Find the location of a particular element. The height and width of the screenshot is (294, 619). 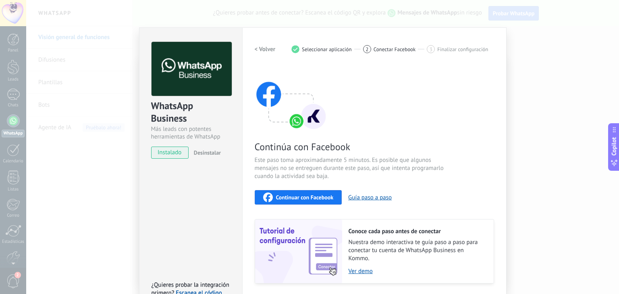

a: Ver demo is located at coordinates (417, 271).